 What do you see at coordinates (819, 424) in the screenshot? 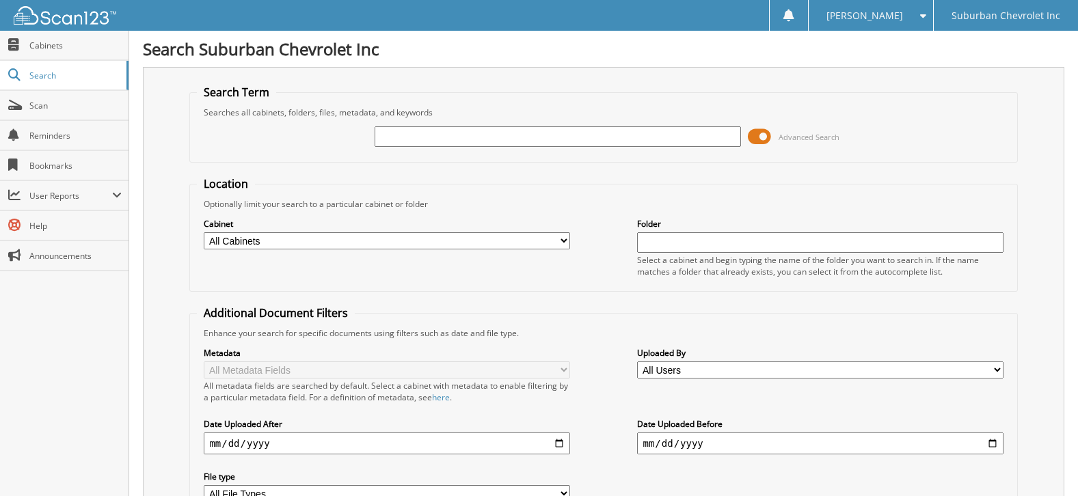
I see `label: Date Uploaded Before` at bounding box center [819, 424].